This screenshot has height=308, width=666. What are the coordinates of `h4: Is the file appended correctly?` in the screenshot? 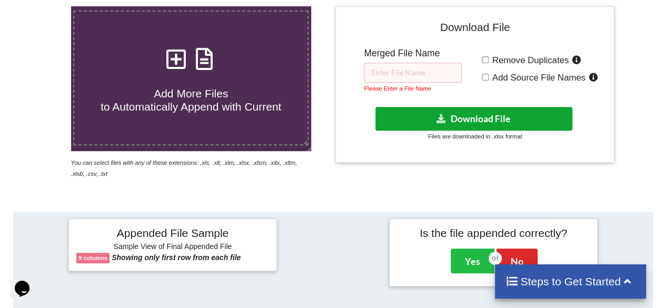 It's located at (493, 233).